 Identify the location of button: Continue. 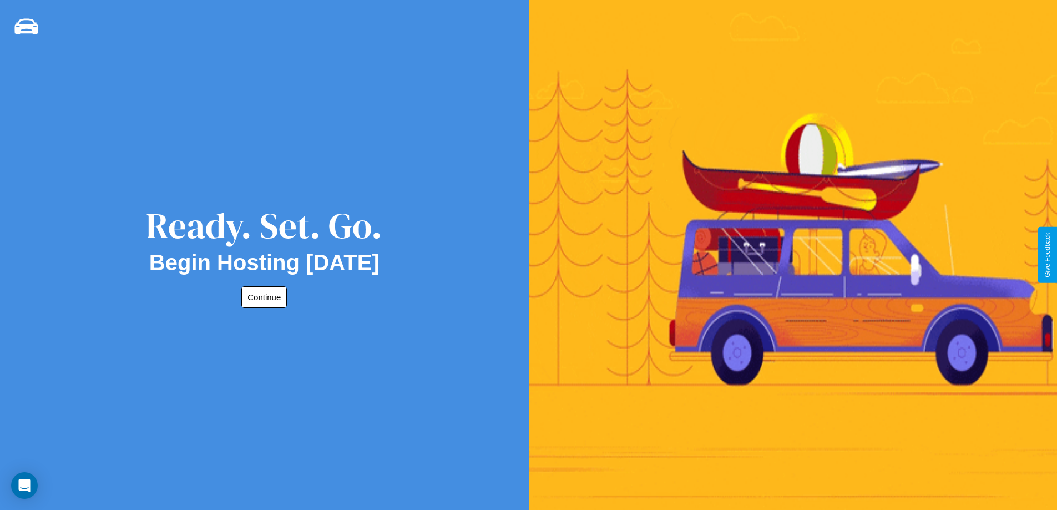
(264, 297).